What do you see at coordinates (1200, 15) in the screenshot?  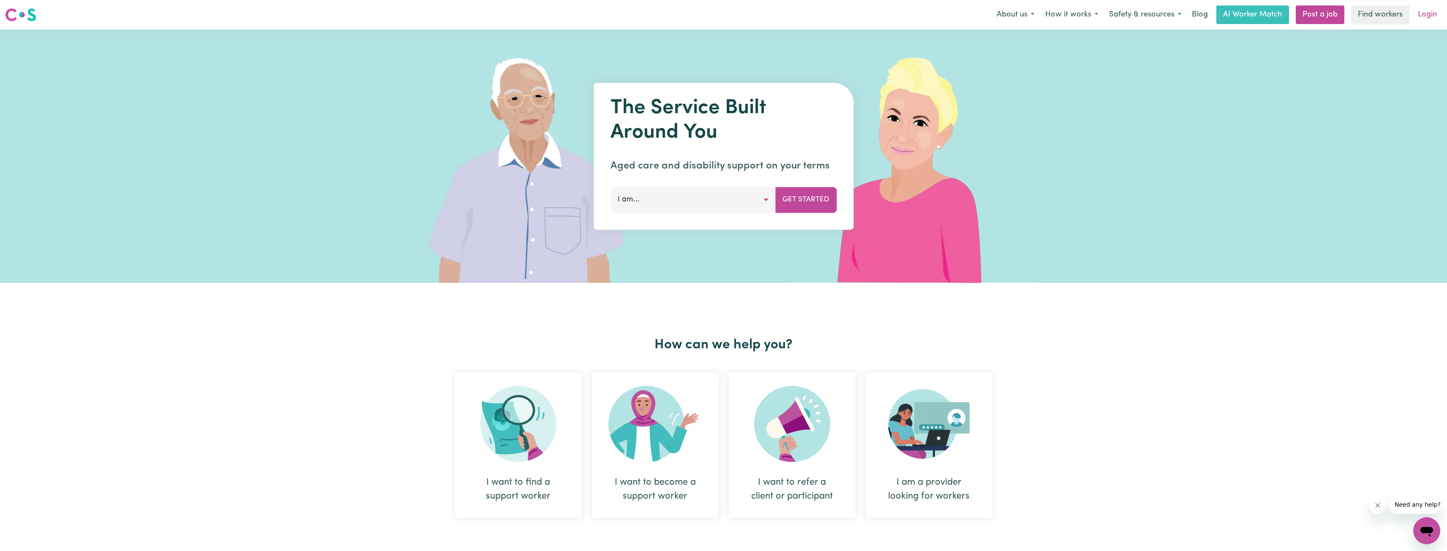 I see `a: Blog` at bounding box center [1200, 15].